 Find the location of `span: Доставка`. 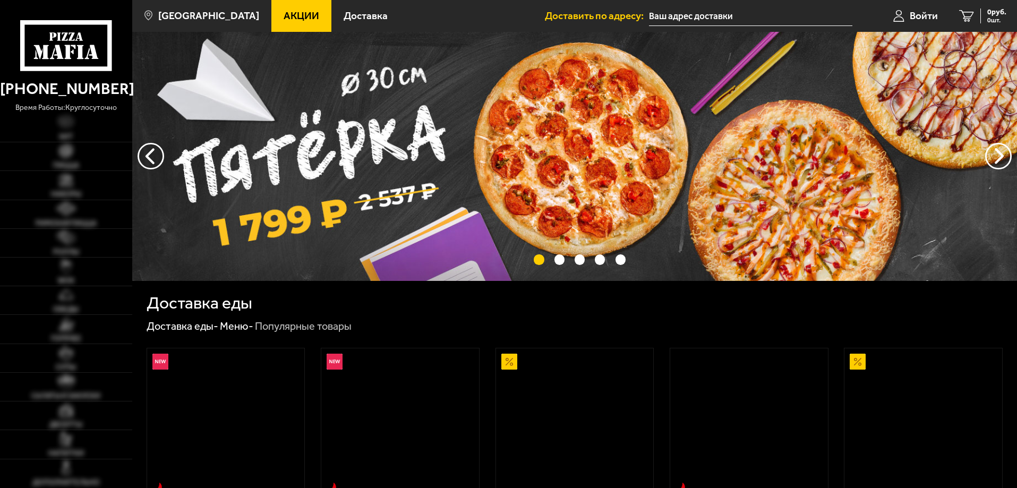

span: Доставка is located at coordinates (365, 15).